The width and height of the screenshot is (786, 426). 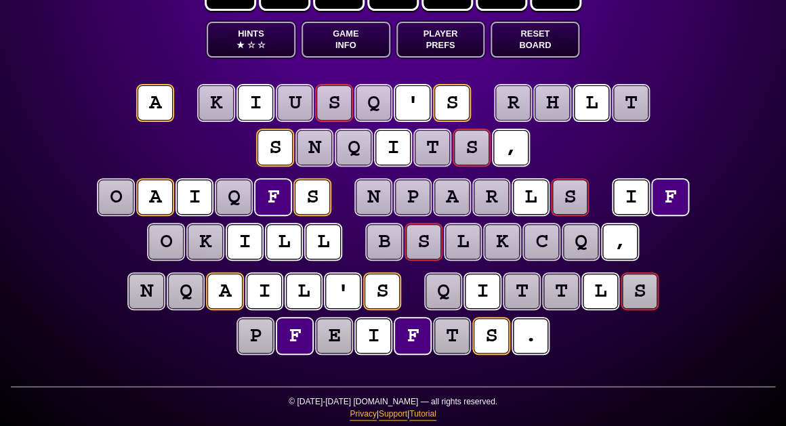 What do you see at coordinates (363, 414) in the screenshot?
I see `a: Privacy` at bounding box center [363, 414].